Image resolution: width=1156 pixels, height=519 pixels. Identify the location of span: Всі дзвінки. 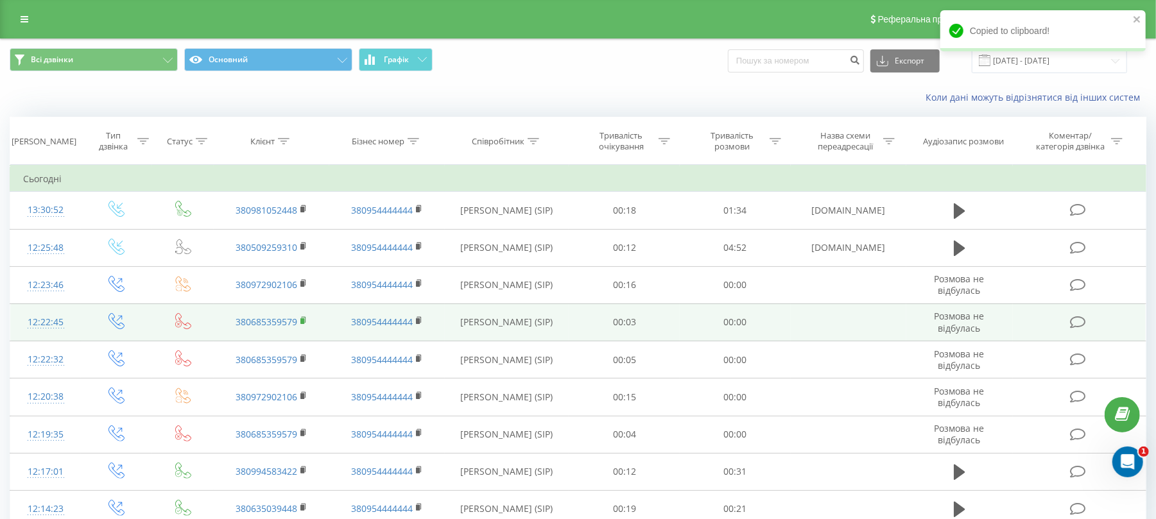
(52, 60).